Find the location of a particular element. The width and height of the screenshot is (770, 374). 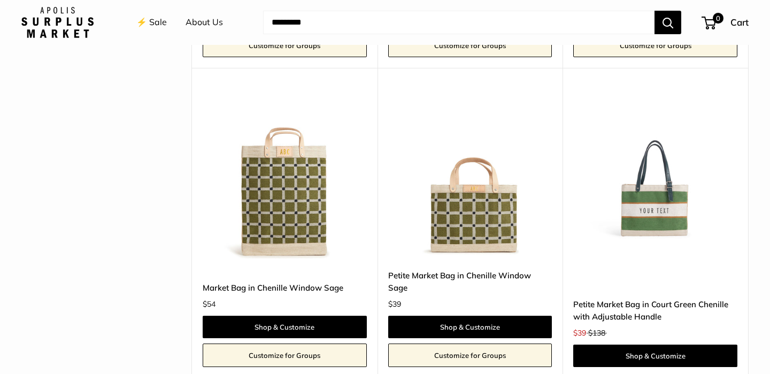

span: $54 is located at coordinates (209, 304).